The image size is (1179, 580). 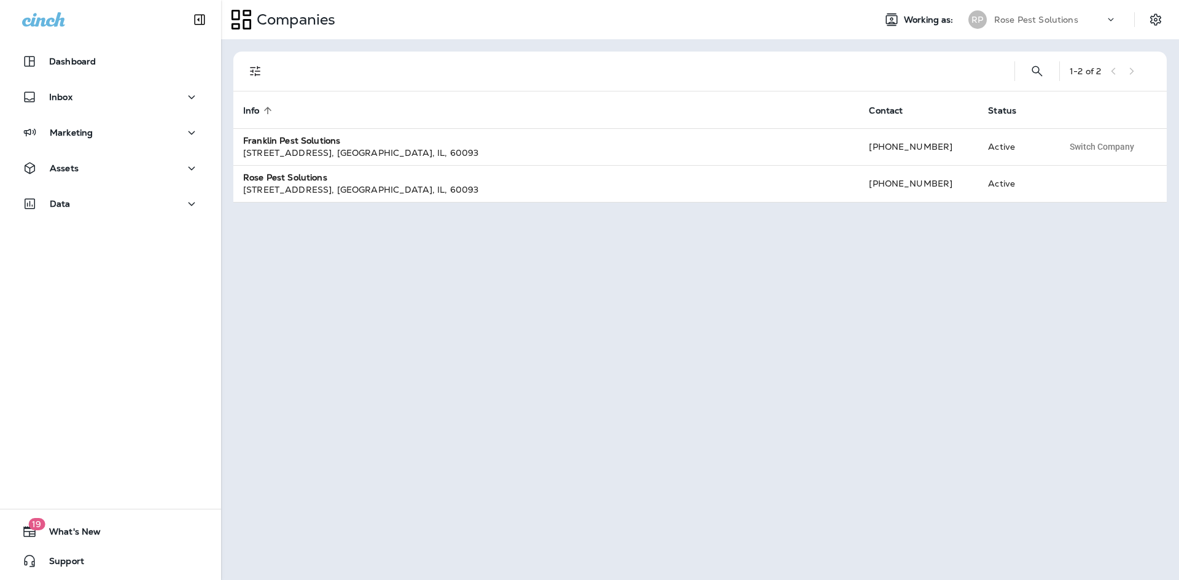 I want to click on p: Inbox, so click(x=61, y=97).